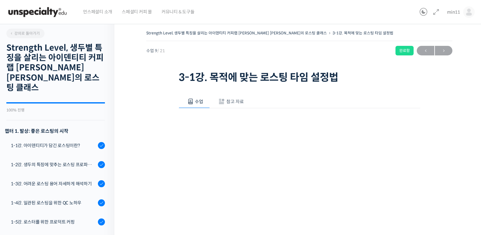 This screenshot has height=235, width=481. I want to click on span: 수업, so click(199, 102).